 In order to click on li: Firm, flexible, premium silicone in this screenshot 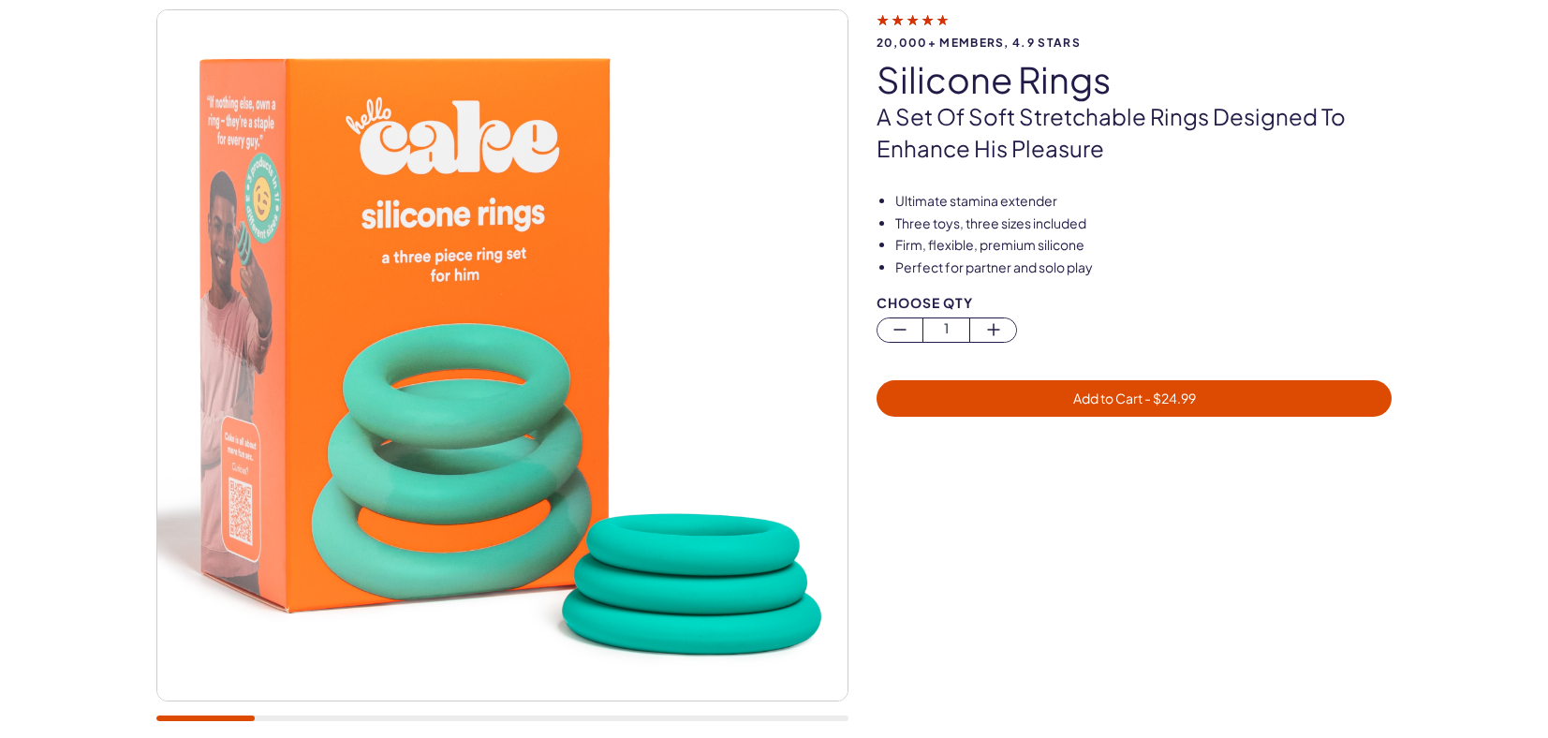, I will do `click(1144, 245)`.